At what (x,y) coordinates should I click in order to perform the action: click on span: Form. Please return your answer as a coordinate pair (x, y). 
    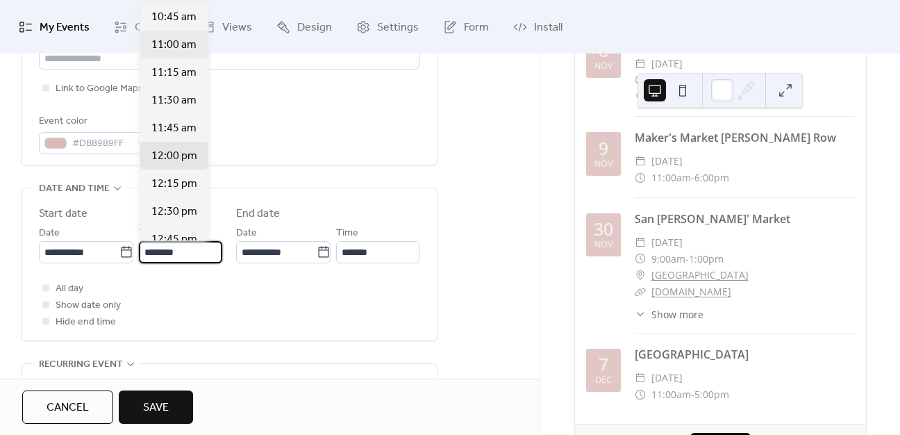
    Looking at the image, I should click on (476, 27).